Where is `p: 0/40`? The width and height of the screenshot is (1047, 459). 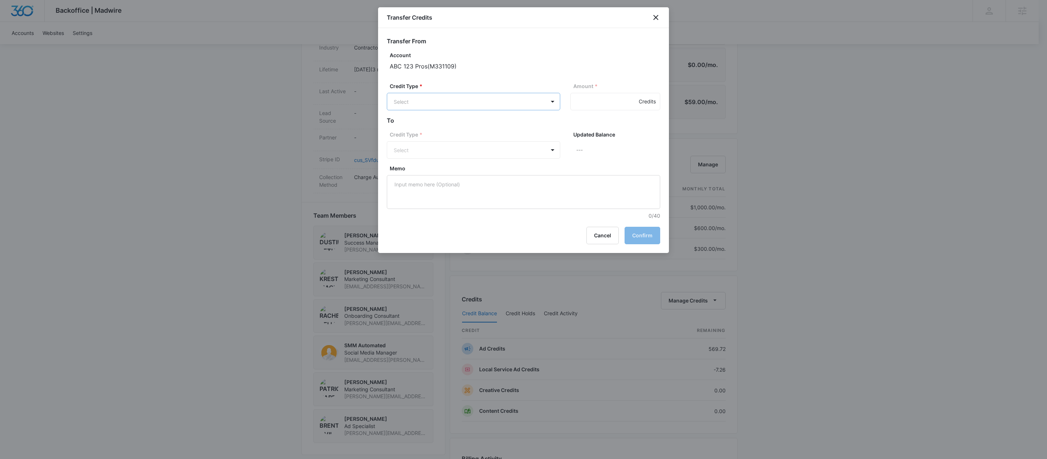 p: 0/40 is located at coordinates (525, 215).